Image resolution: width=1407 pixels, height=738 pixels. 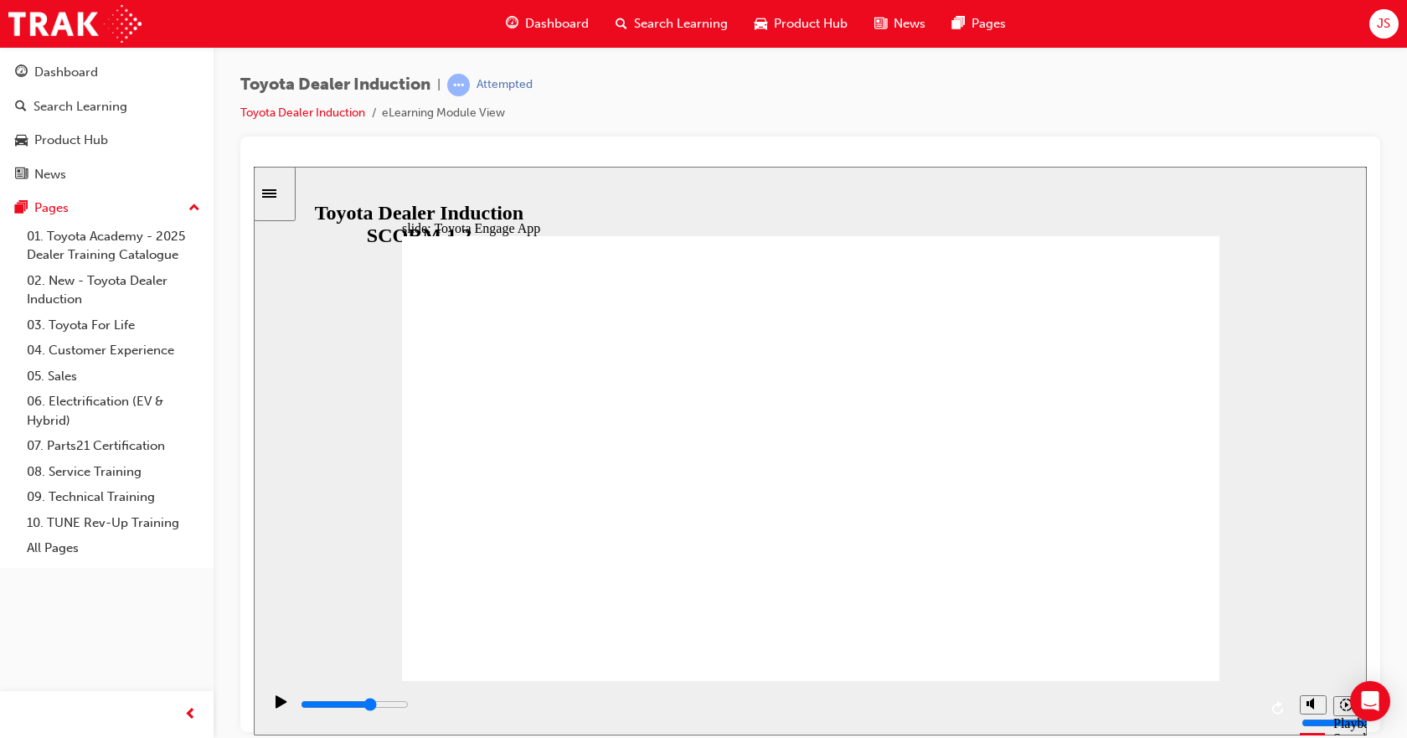 I want to click on a: Trak, so click(x=75, y=23).